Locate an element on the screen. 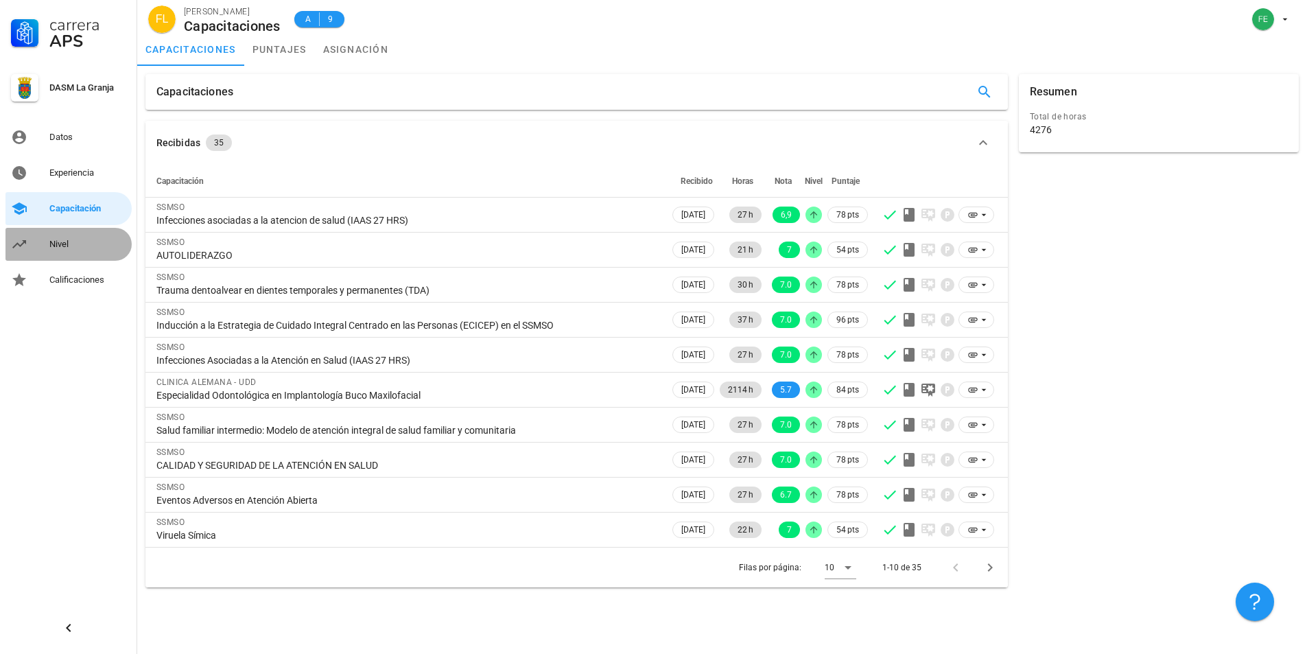  a: asignación is located at coordinates (356, 49).